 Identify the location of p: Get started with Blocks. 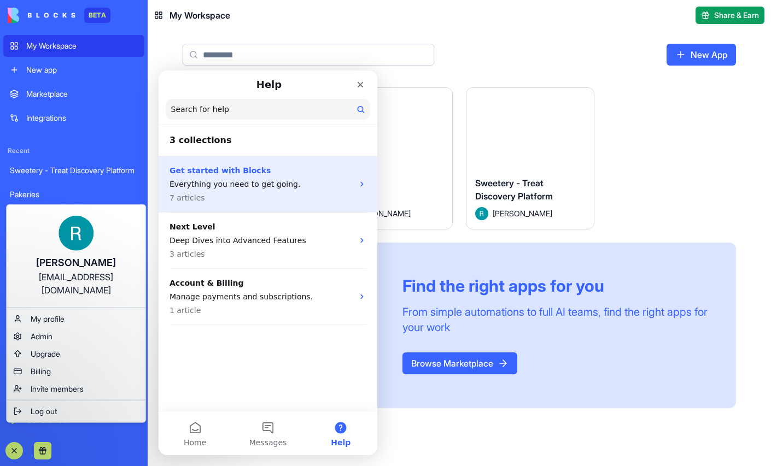
(103, 100).